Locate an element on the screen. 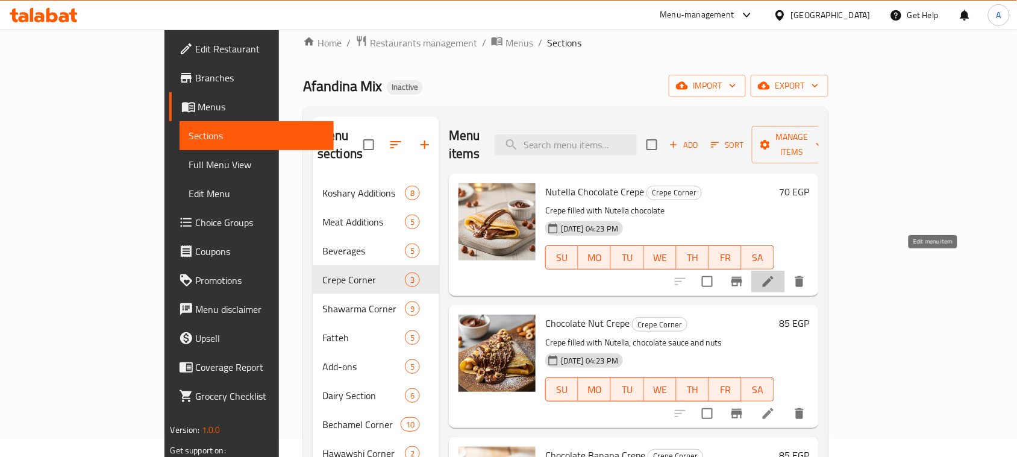  h6: 85 EGP is located at coordinates (794, 323).